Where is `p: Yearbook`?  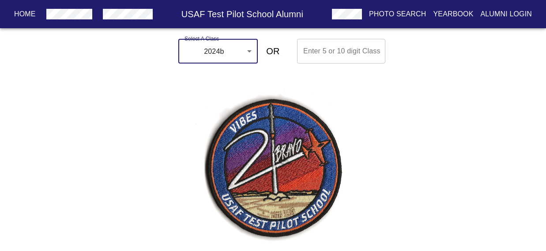 p: Yearbook is located at coordinates (453, 14).